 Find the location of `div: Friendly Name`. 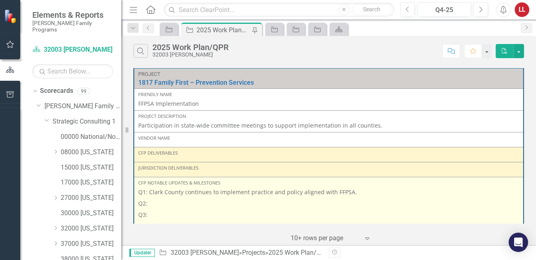

div: Friendly Name is located at coordinates (329, 95).